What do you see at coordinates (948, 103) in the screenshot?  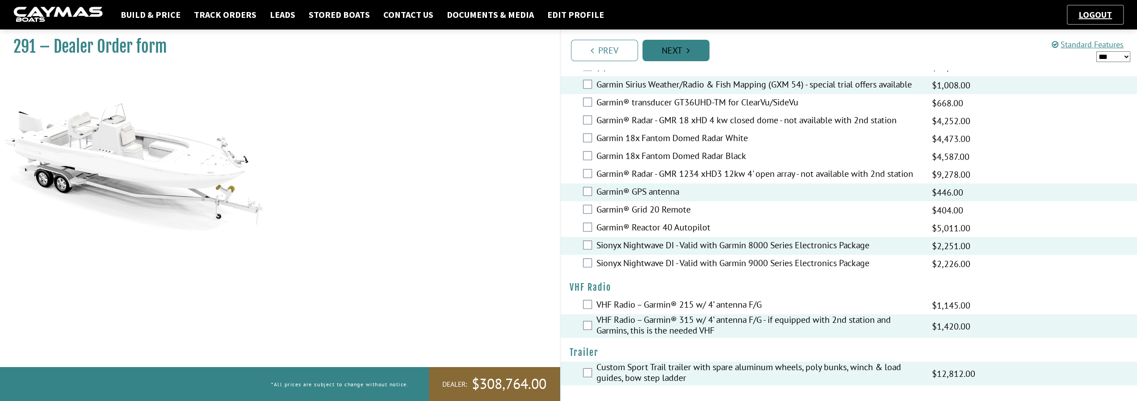 I see `span: $668.00` at bounding box center [948, 103].